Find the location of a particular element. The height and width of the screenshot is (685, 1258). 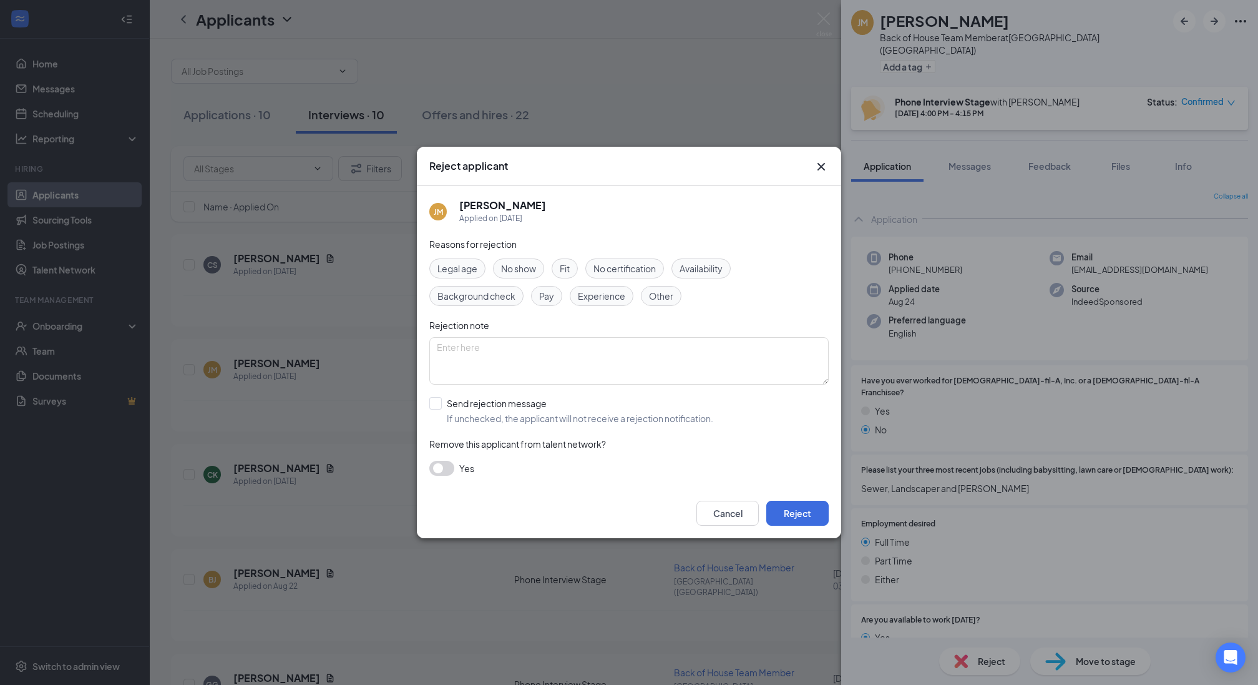

span: Availability is located at coordinates (701, 268).